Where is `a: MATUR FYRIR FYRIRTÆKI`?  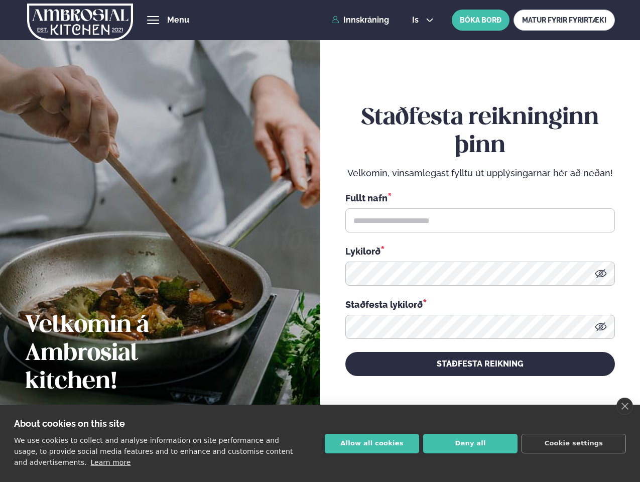 a: MATUR FYRIR FYRIRTÆKI is located at coordinates (564, 20).